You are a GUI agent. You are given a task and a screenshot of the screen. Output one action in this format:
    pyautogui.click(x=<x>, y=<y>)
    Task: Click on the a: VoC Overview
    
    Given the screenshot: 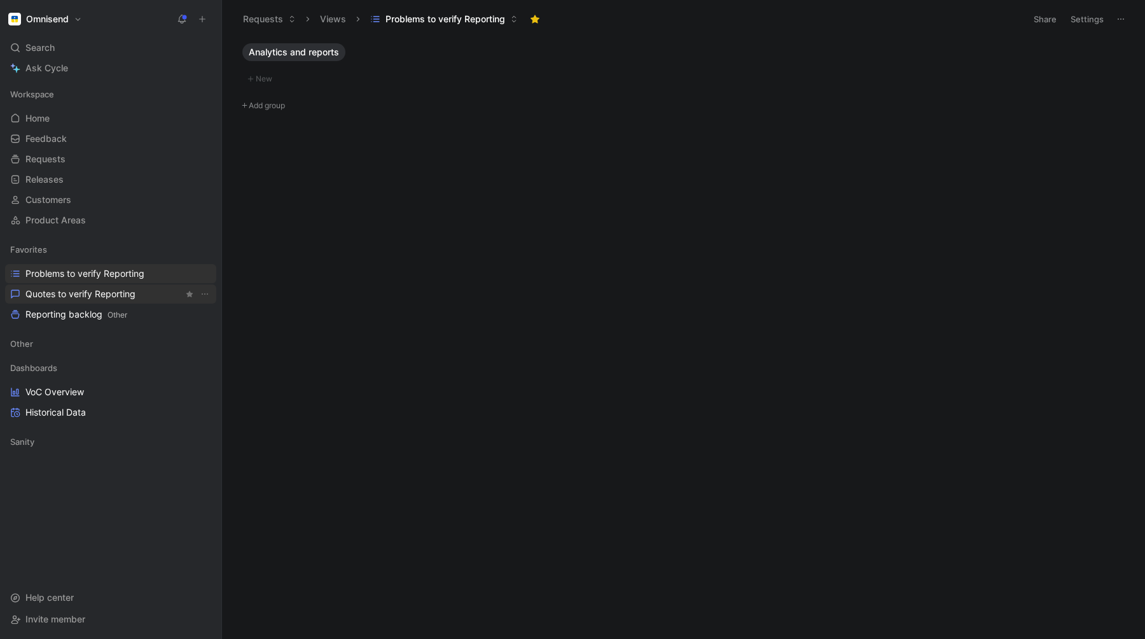 What is the action you would take?
    pyautogui.click(x=111, y=392)
    